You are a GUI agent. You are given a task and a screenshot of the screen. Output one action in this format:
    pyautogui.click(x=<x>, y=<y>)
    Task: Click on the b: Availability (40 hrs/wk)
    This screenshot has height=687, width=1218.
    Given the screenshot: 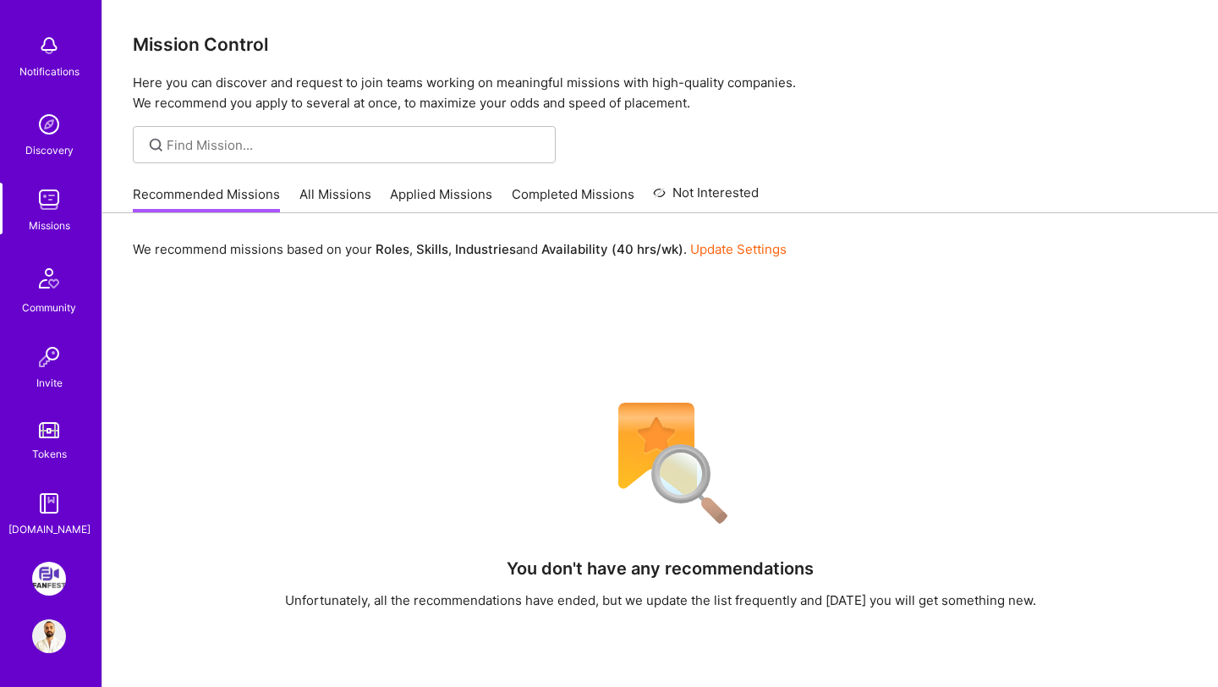 What is the action you would take?
    pyautogui.click(x=612, y=249)
    